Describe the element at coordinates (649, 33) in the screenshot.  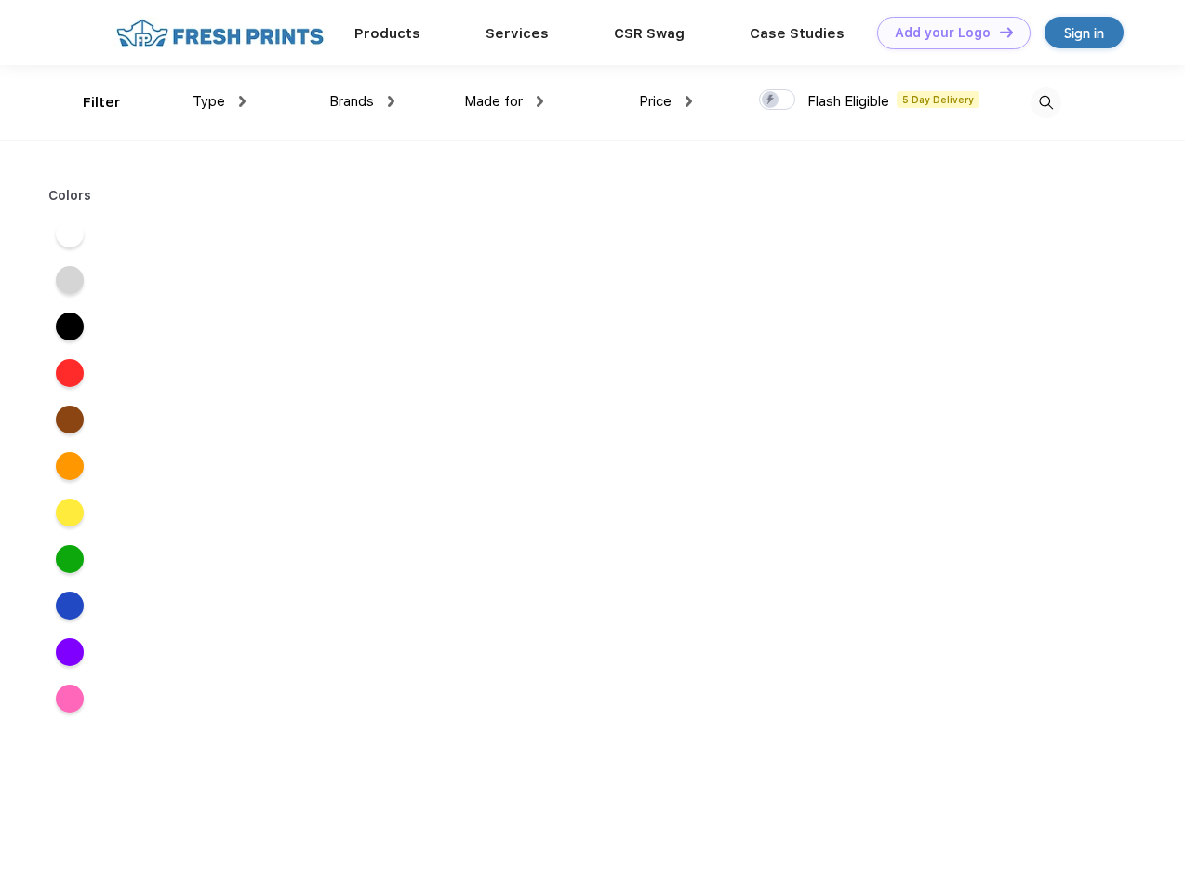
I see `a: CSR Swag` at that location.